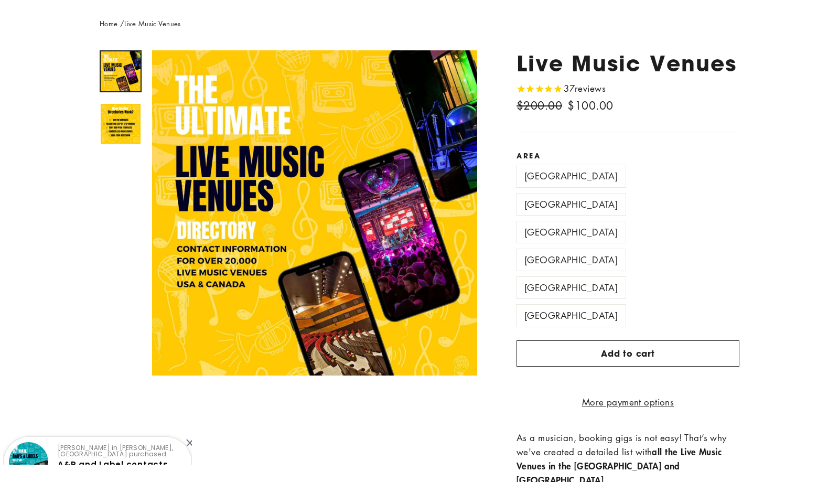 This screenshot has height=482, width=839. Describe the element at coordinates (113, 464) in the screenshot. I see `a: A&R and Label contacts` at that location.